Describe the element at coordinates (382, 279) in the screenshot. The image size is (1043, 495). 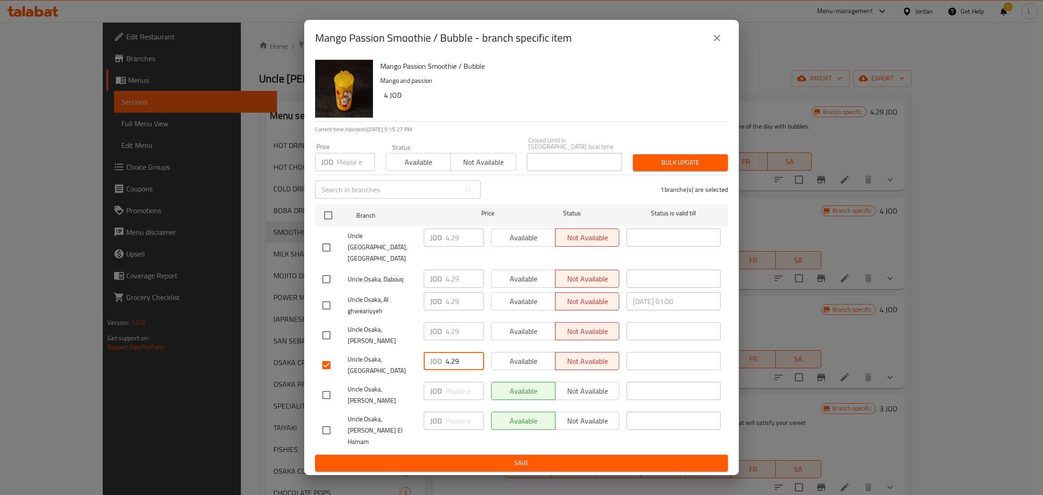
I see `span: Uncle Osaka, Dabouq` at that location.